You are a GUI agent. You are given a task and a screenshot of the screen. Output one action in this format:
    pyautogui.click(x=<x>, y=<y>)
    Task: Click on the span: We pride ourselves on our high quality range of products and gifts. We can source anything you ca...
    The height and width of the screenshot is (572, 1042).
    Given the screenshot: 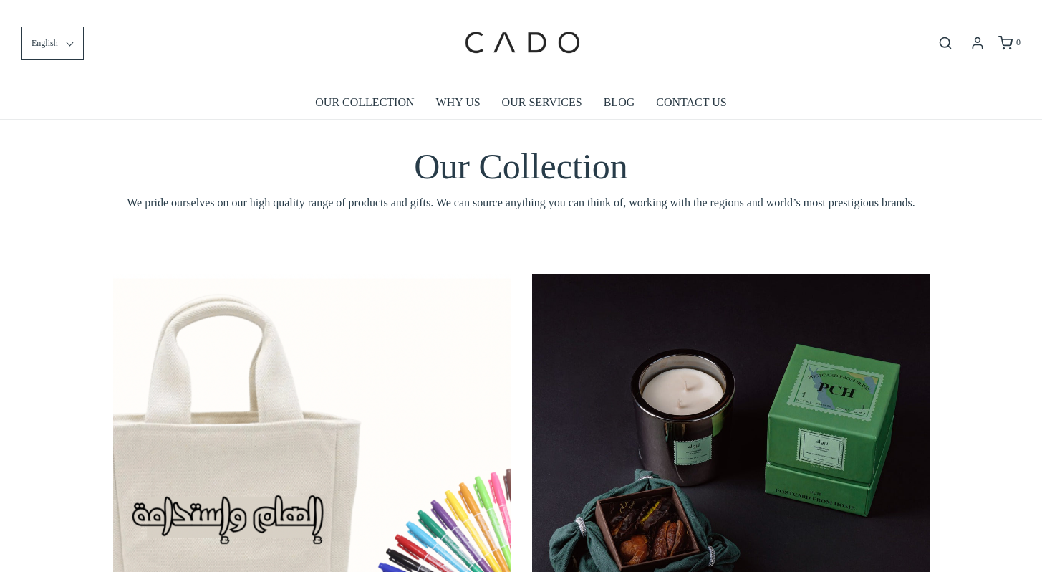 What is the action you would take?
    pyautogui.click(x=521, y=203)
    